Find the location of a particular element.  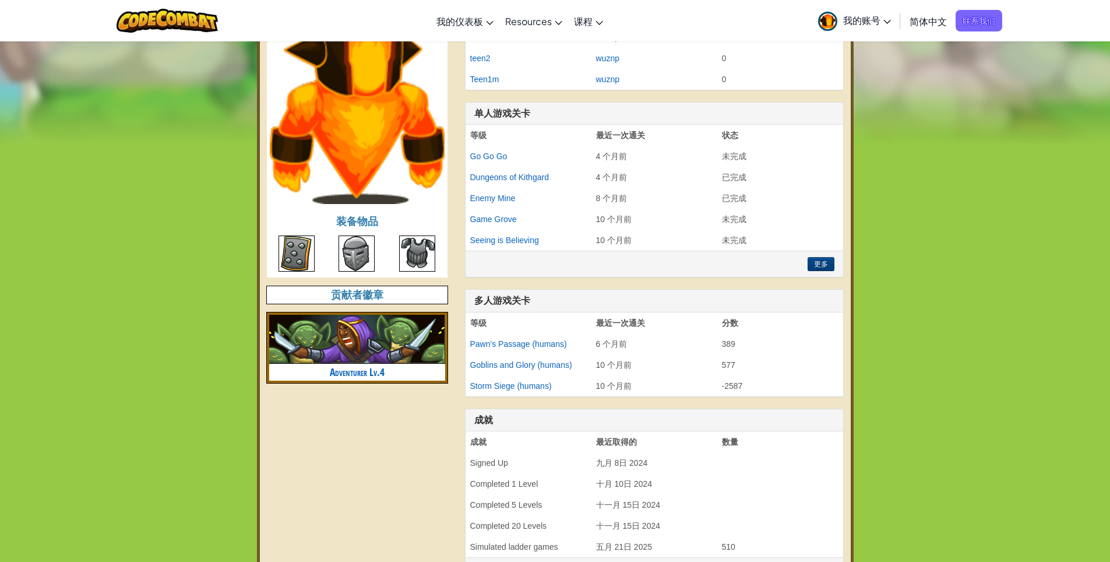

td: 6 个月前 is located at coordinates (654, 344).